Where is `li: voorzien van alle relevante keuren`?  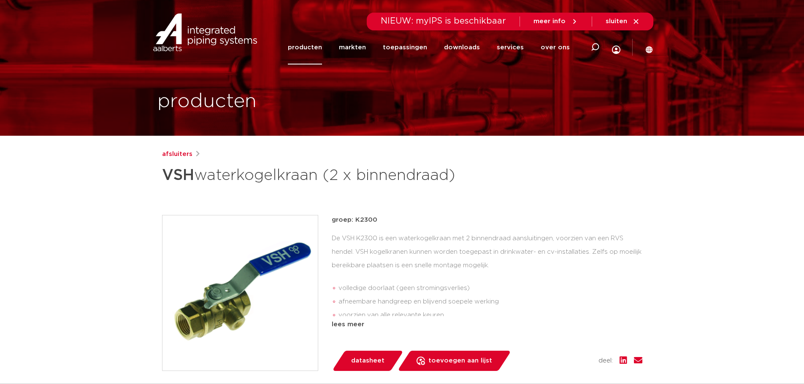 li: voorzien van alle relevante keuren is located at coordinates (490, 316).